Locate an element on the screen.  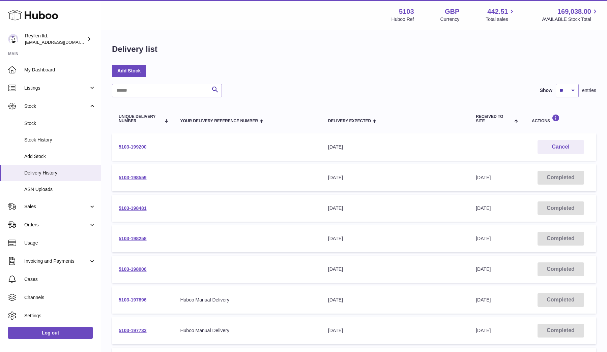
span: Unique Delivery Number is located at coordinates (140, 119).